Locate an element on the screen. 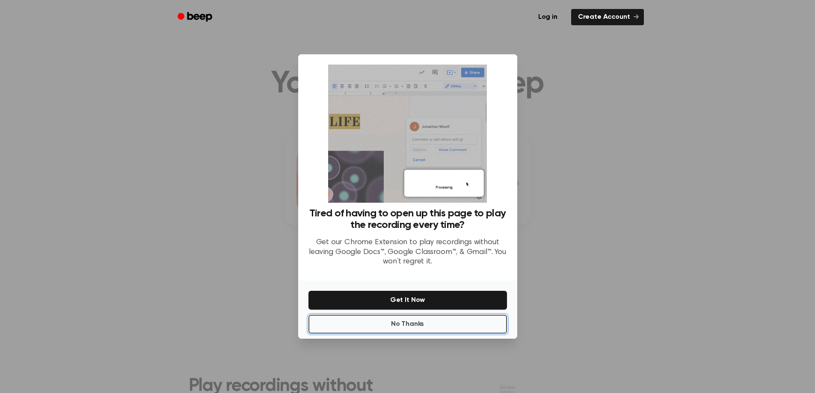  button: No Thanks is located at coordinates (408, 324).